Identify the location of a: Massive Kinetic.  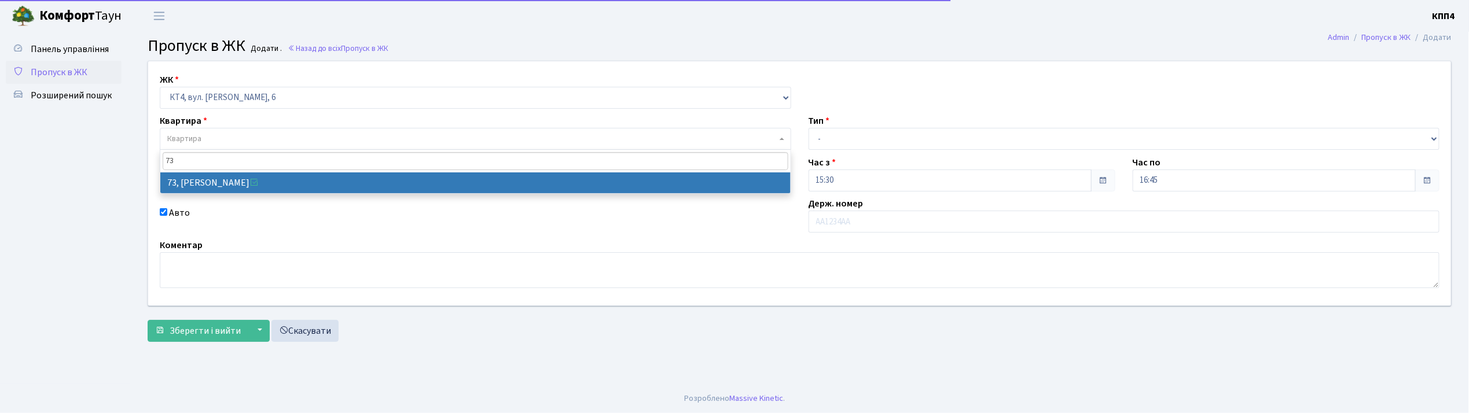
(756, 398).